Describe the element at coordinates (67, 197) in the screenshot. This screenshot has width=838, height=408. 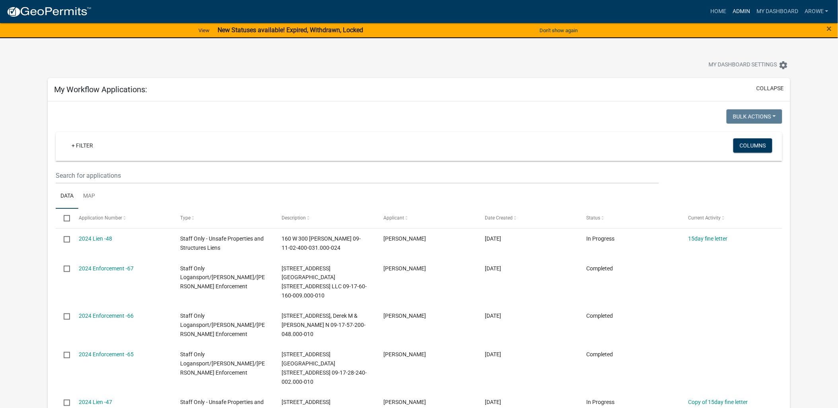
I see `a: Data` at that location.